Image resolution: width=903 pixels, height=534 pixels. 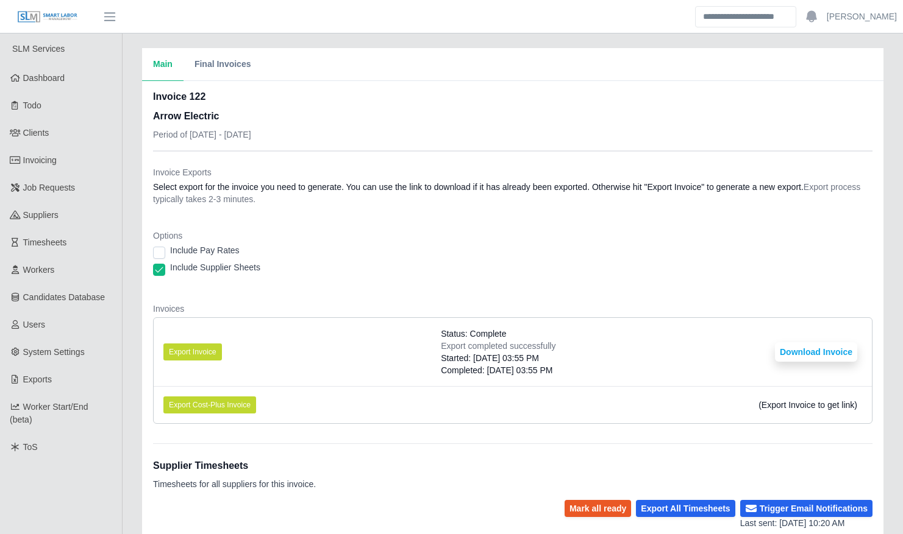 I want to click on button: Main, so click(x=163, y=65).